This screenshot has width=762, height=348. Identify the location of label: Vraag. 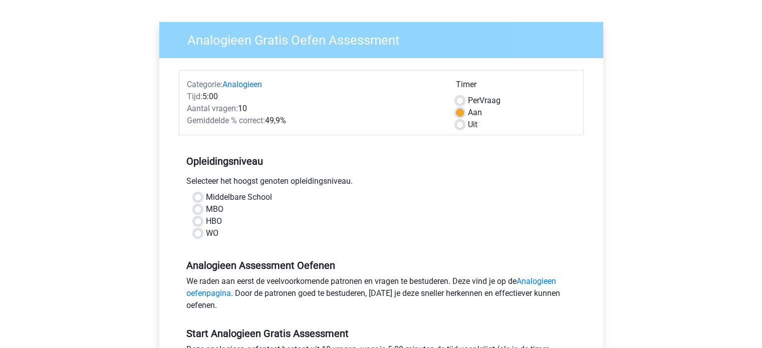
(484, 101).